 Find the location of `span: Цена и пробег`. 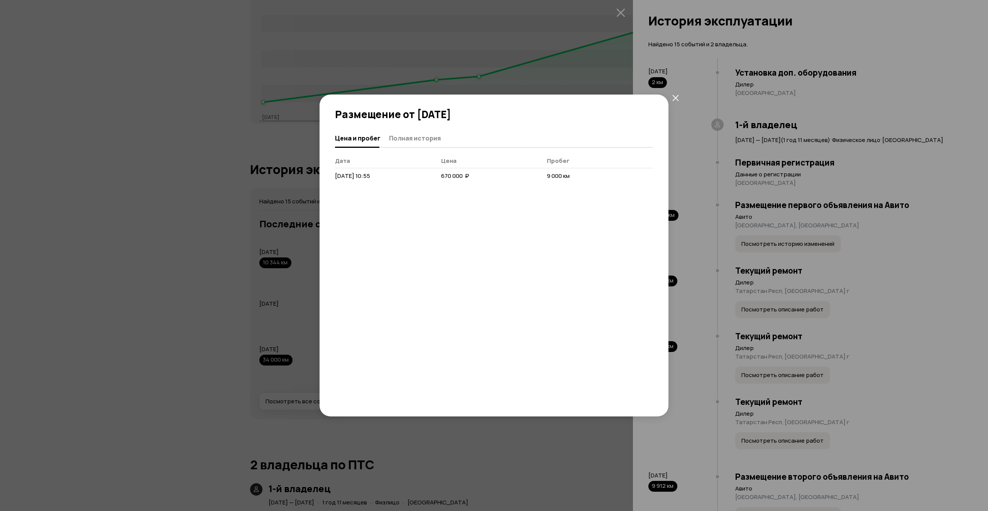

span: Цена и пробег is located at coordinates (358, 138).